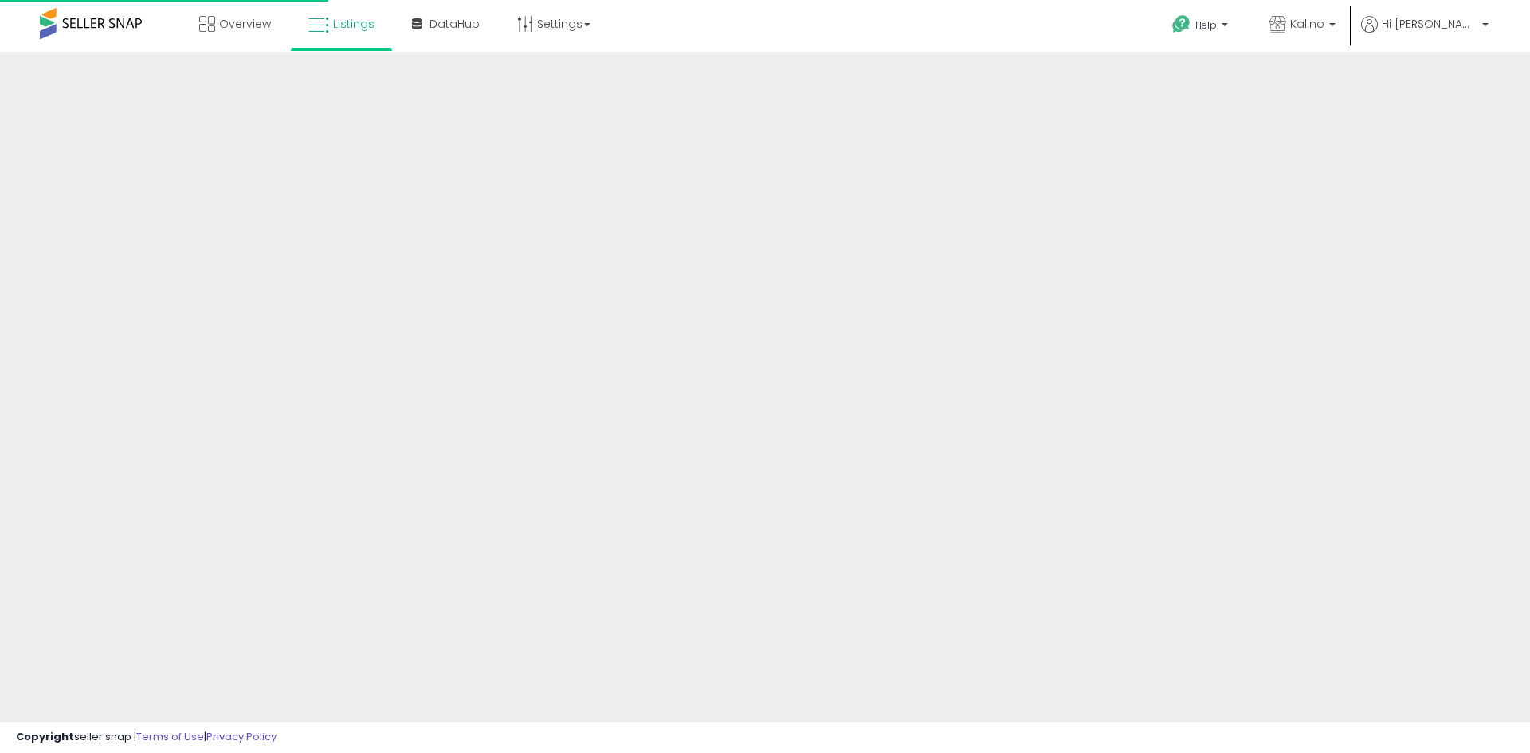  What do you see at coordinates (1181, 24) in the screenshot?
I see `i: Get Help` at bounding box center [1181, 24].